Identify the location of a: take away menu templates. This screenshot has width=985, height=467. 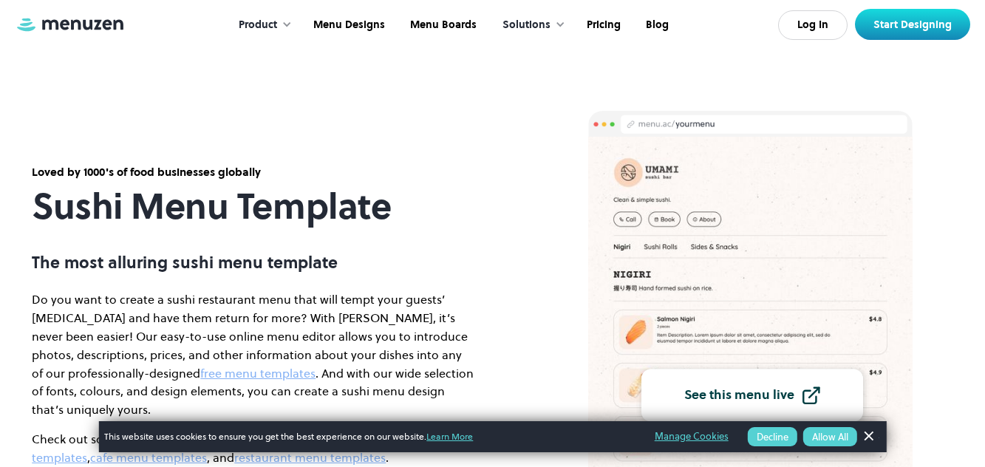
(233, 448).